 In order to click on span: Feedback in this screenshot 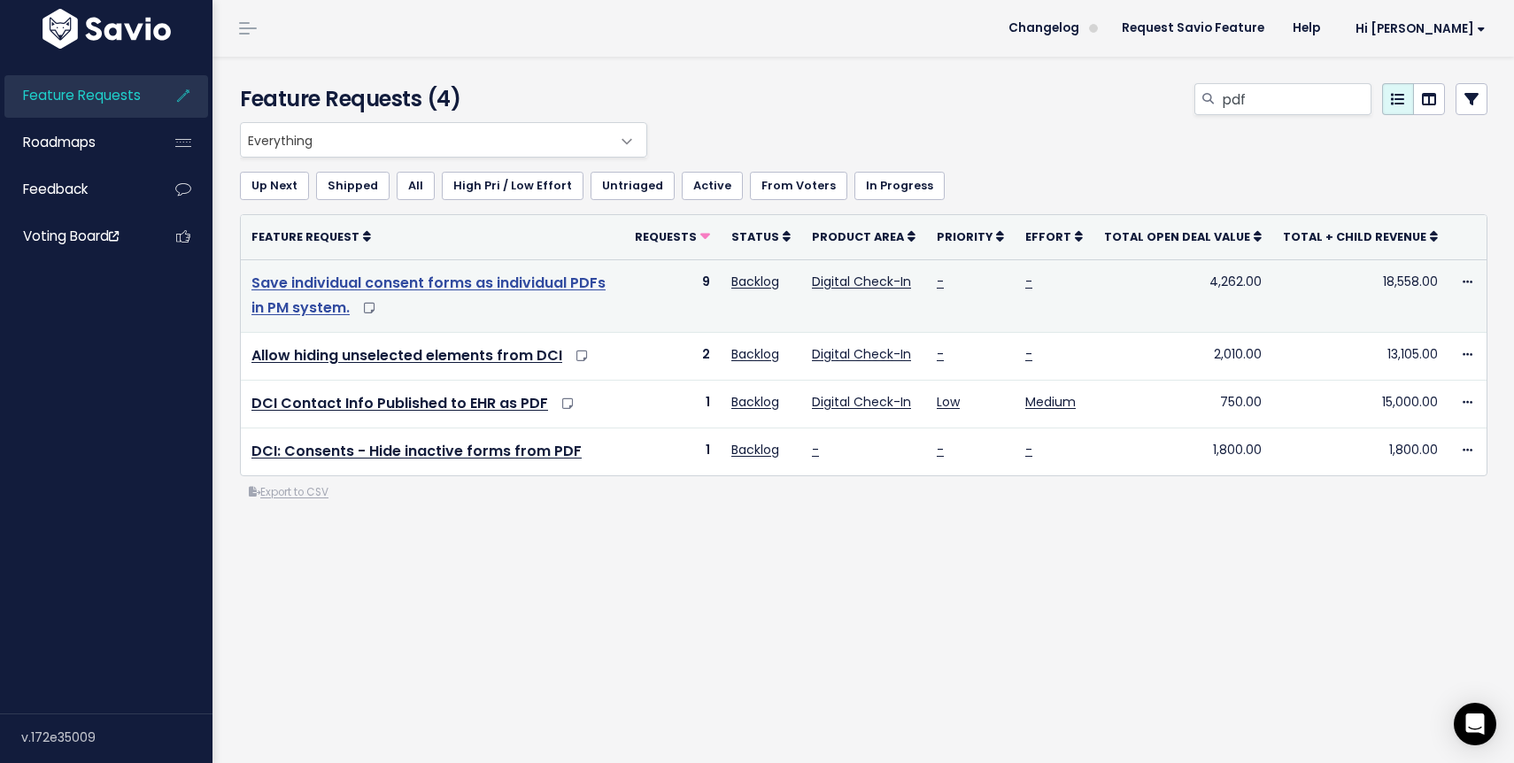, I will do `click(55, 189)`.